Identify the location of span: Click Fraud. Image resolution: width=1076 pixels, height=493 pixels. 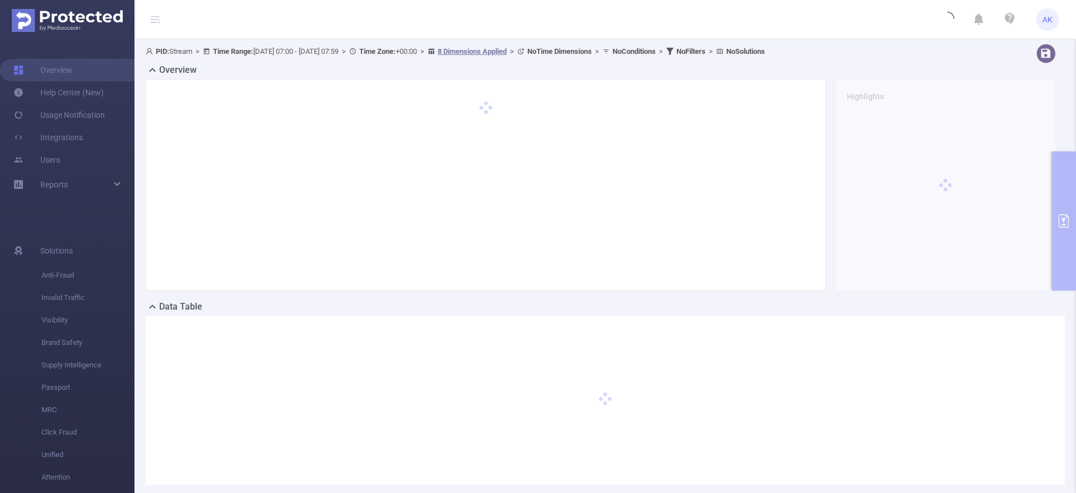
(88, 432).